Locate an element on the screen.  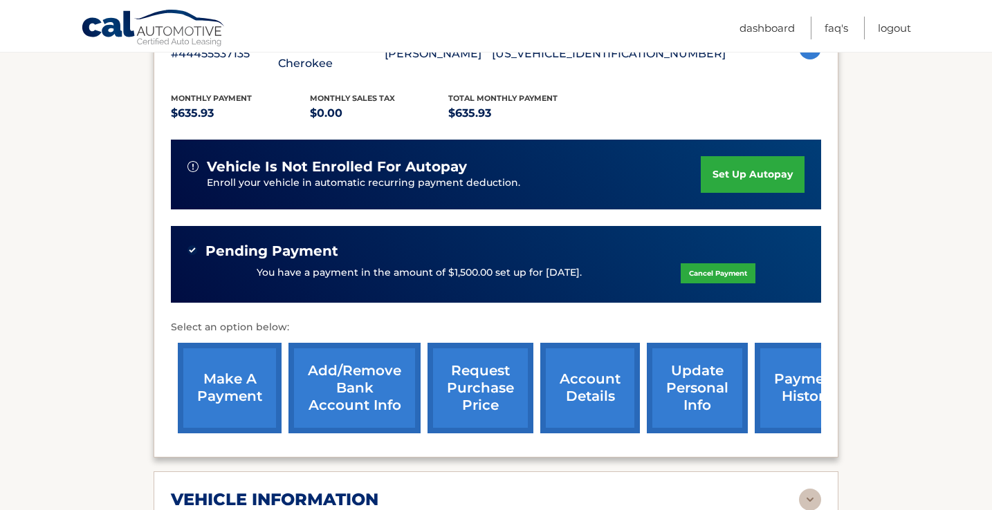
p: 2023 Jeep Grand Cherokee is located at coordinates (331, 54).